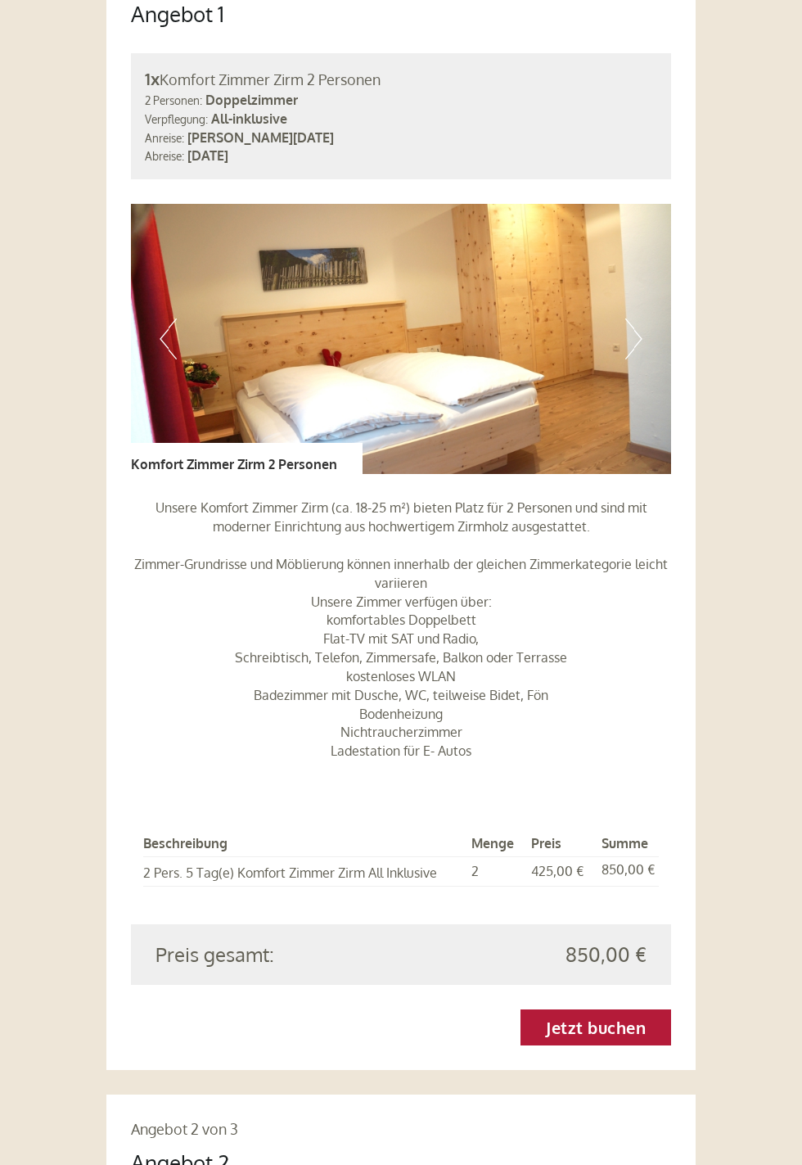 This screenshot has width=802, height=1165. What do you see at coordinates (485, 442) in the screenshot?
I see `button: Senden` at bounding box center [485, 442].